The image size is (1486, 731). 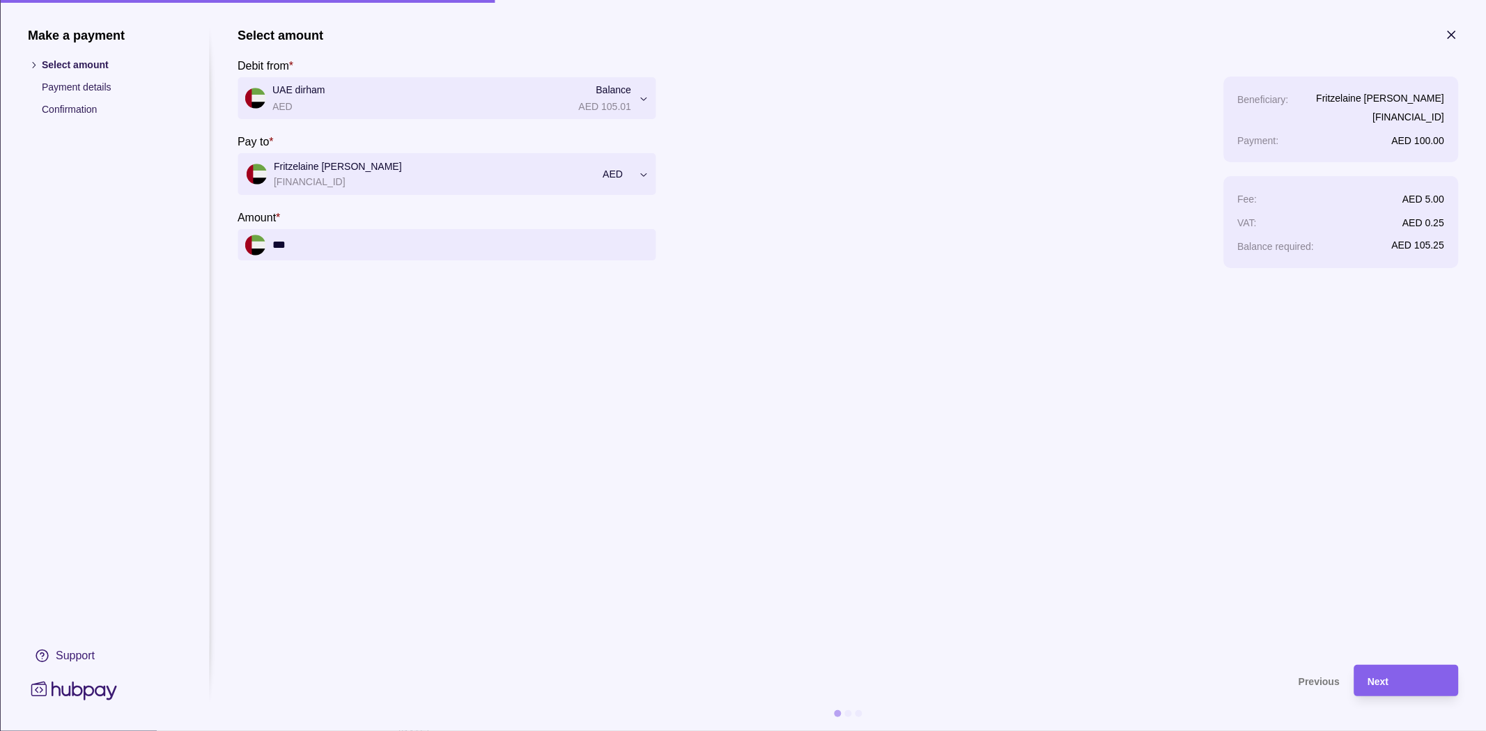 I want to click on p: Fee :, so click(x=1247, y=199).